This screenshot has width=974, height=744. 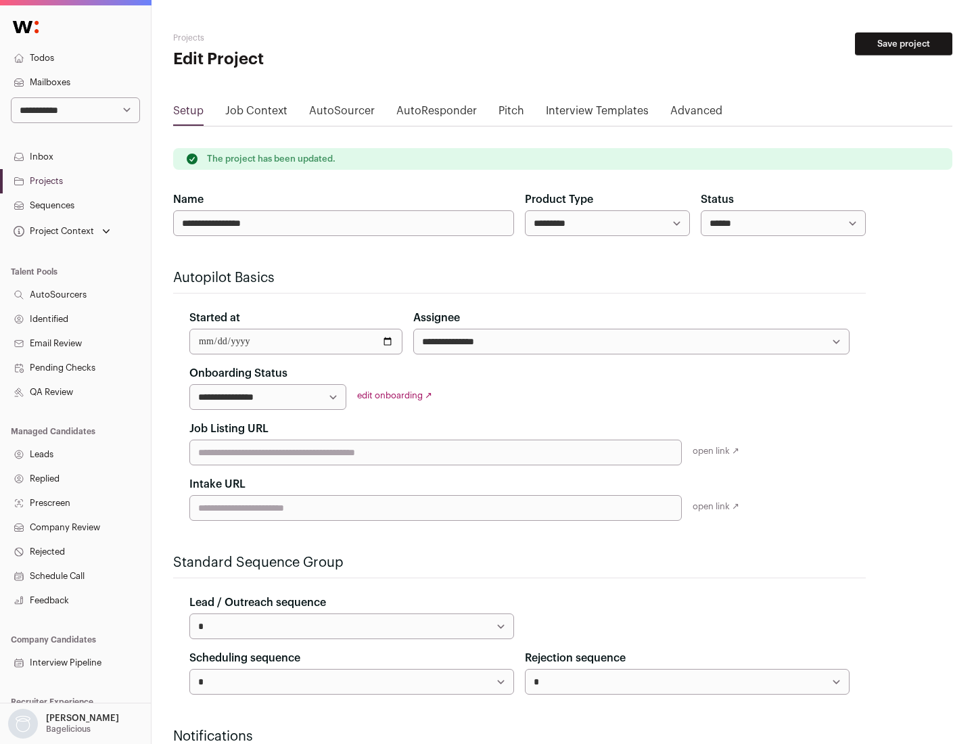 I want to click on h2: Standard Sequence Group, so click(x=519, y=563).